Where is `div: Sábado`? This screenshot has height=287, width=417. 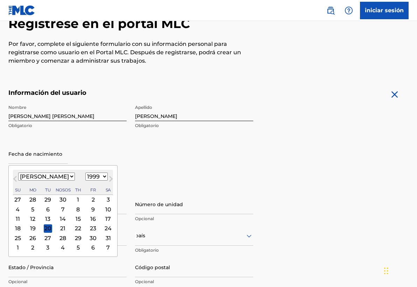
div: Sábado is located at coordinates (108, 189).